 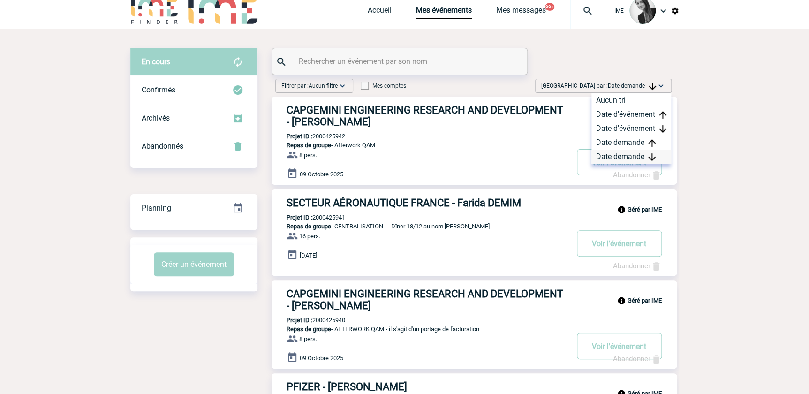 I want to click on a: Mes messages, so click(x=521, y=12).